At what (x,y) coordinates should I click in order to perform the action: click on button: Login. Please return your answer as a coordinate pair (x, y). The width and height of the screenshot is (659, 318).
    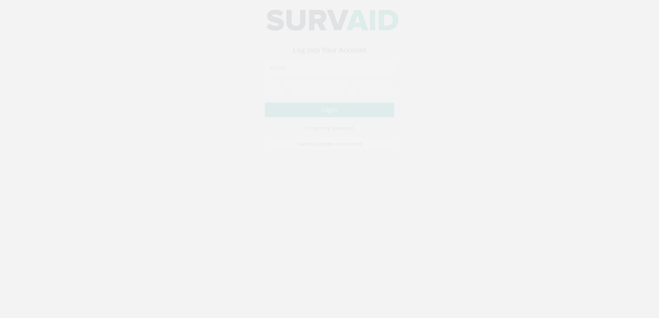
    Looking at the image, I should click on (330, 118).